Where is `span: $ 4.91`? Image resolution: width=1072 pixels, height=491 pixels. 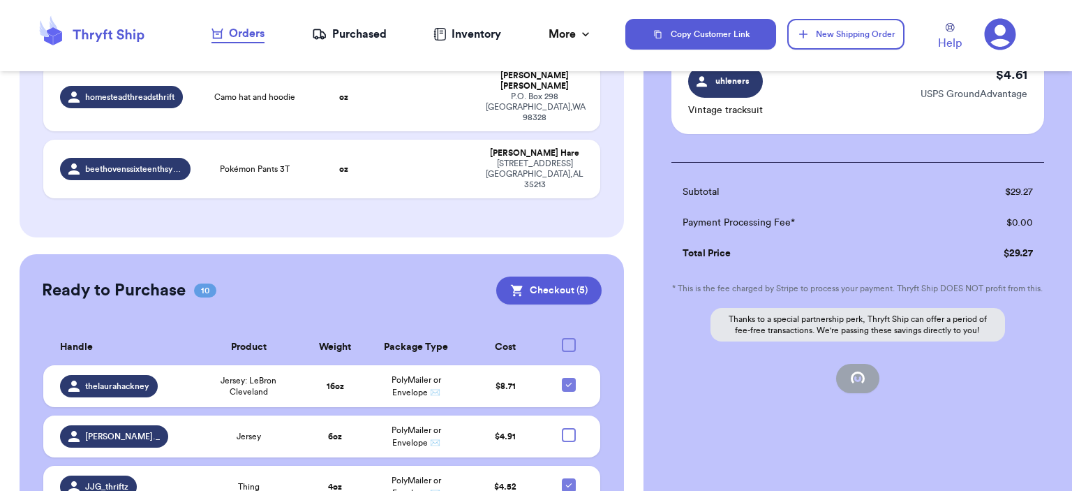
span: $ 4.91 is located at coordinates (505, 436).